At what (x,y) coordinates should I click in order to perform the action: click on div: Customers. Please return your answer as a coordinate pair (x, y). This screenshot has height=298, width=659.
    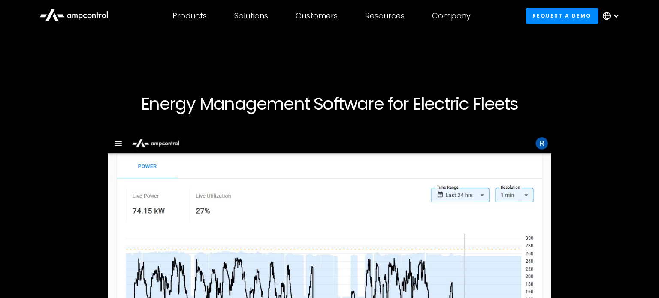
    Looking at the image, I should click on (317, 16).